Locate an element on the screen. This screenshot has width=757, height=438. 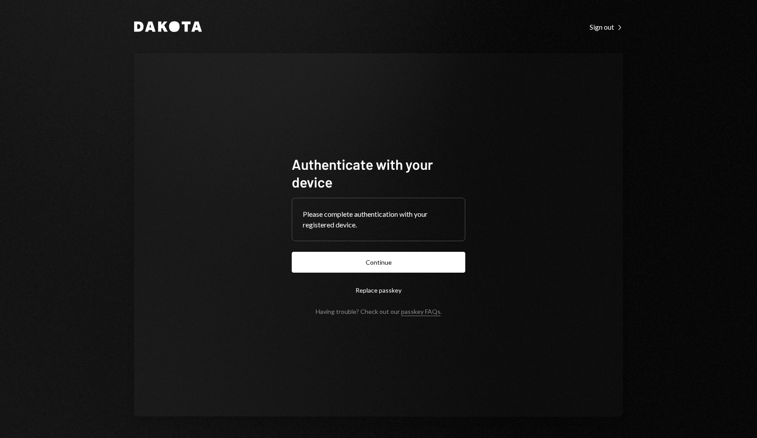
a: passkey FAQs is located at coordinates (421, 311).